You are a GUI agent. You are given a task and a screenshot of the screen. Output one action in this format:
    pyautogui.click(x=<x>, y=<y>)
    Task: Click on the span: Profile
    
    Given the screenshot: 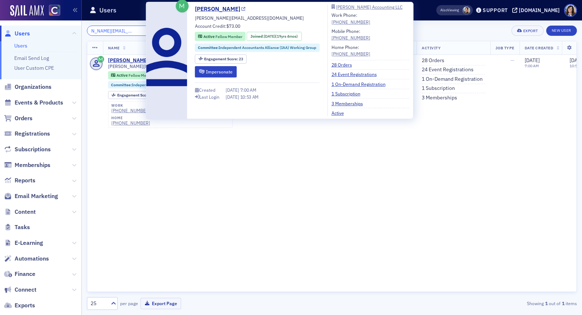 What is the action you would take?
    pyautogui.click(x=571, y=10)
    